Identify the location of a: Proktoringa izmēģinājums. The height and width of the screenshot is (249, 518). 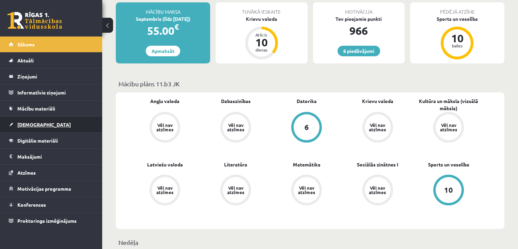
(51, 220).